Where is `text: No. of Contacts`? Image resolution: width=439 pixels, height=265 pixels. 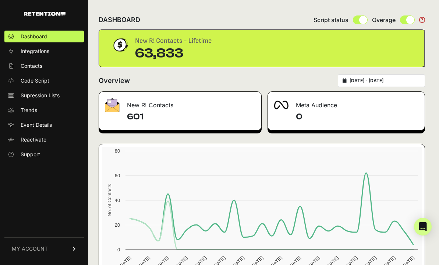
text: No. of Contacts is located at coordinates (109, 200).